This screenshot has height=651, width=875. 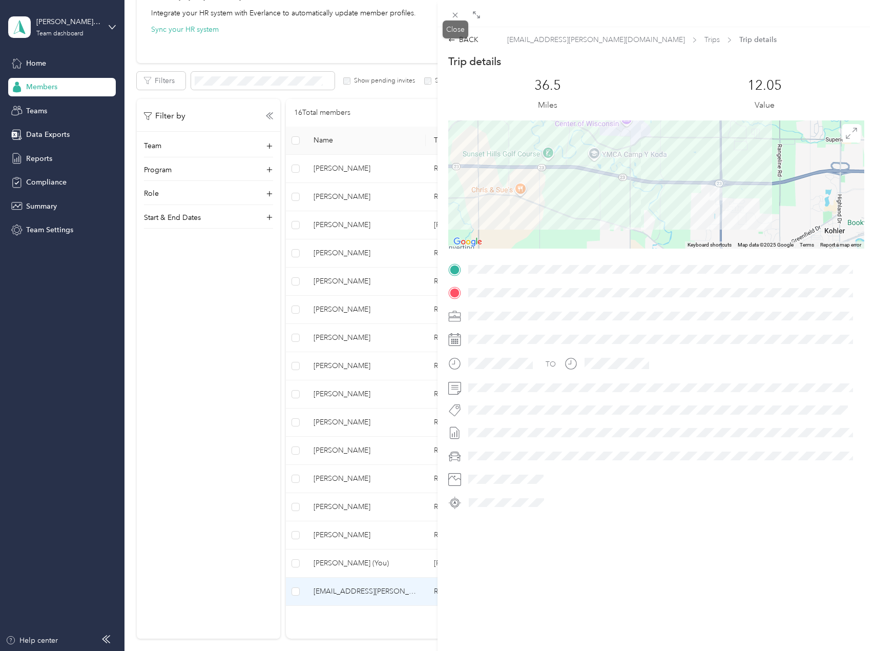 I want to click on a: Open this area in Google Maps (opens a new window), so click(x=468, y=242).